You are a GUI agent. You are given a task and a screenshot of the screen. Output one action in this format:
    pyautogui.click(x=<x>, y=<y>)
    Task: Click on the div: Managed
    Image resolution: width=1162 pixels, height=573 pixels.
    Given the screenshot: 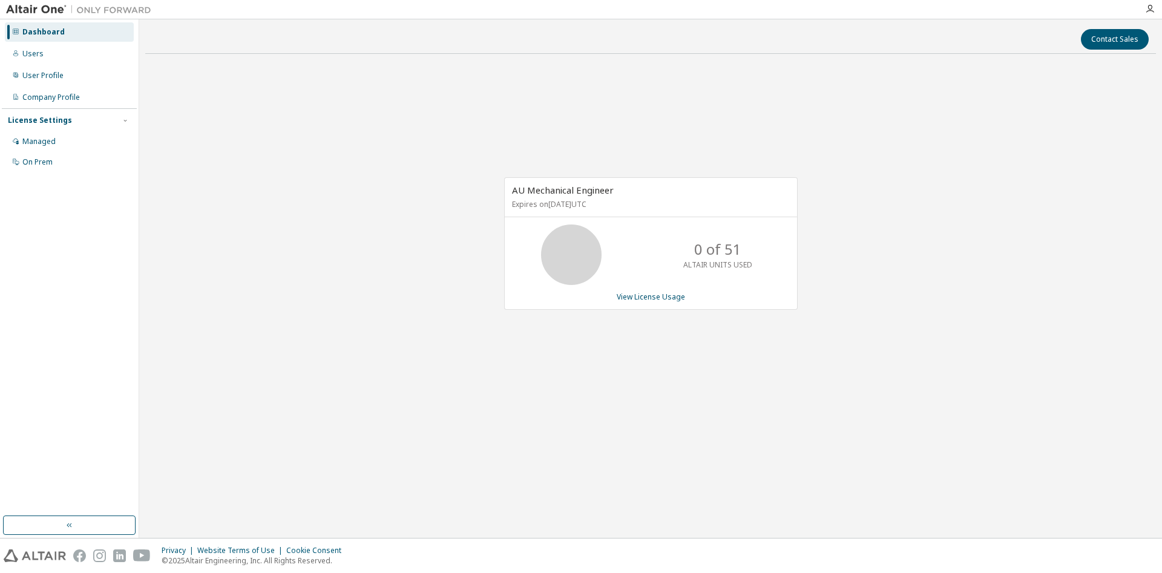 What is the action you would take?
    pyautogui.click(x=39, y=142)
    